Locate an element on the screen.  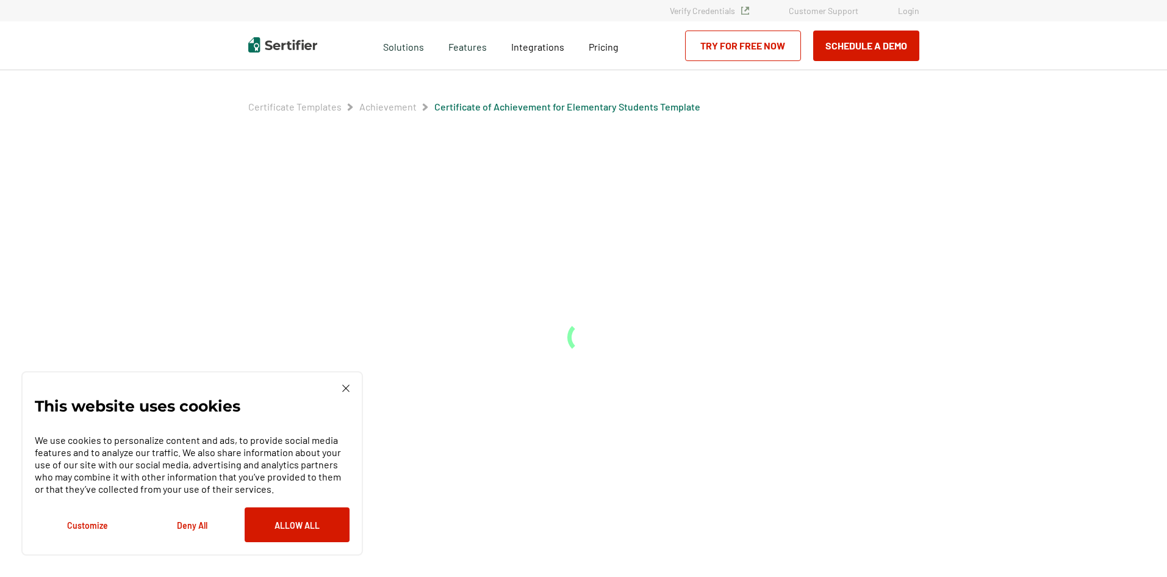
span: Solutions is located at coordinates (403, 45).